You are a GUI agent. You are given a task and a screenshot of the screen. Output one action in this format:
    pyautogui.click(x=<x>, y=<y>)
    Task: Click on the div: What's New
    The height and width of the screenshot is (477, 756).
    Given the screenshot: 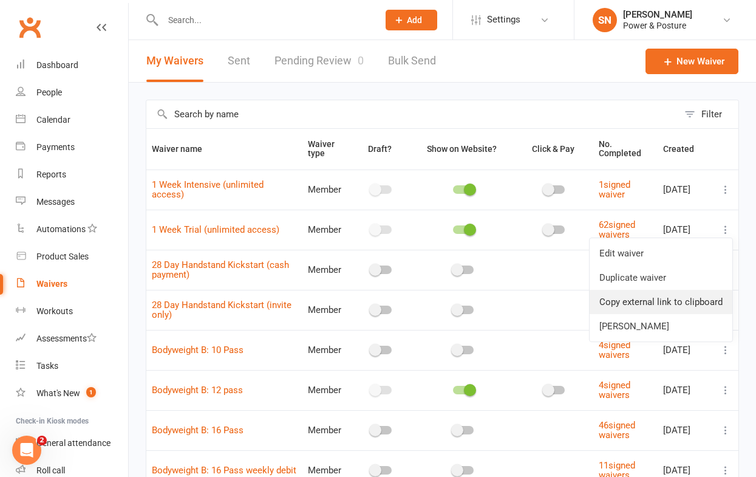 What is the action you would take?
    pyautogui.click(x=58, y=393)
    